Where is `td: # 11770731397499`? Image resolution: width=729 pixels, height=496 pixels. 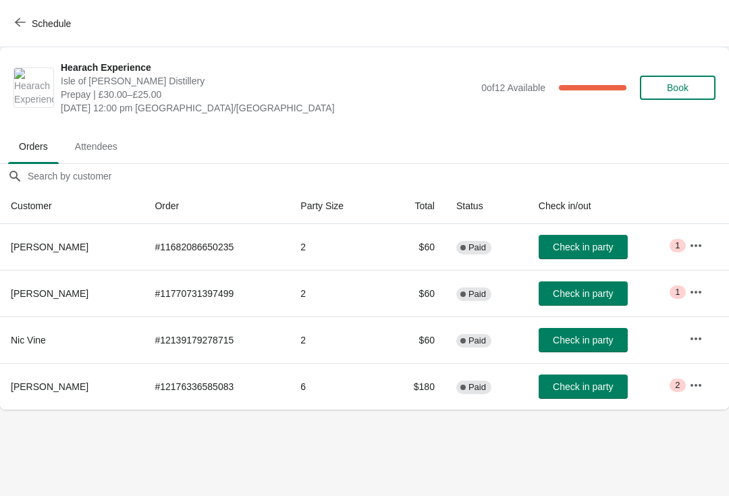
td: # 11770731397499 is located at coordinates (217, 293).